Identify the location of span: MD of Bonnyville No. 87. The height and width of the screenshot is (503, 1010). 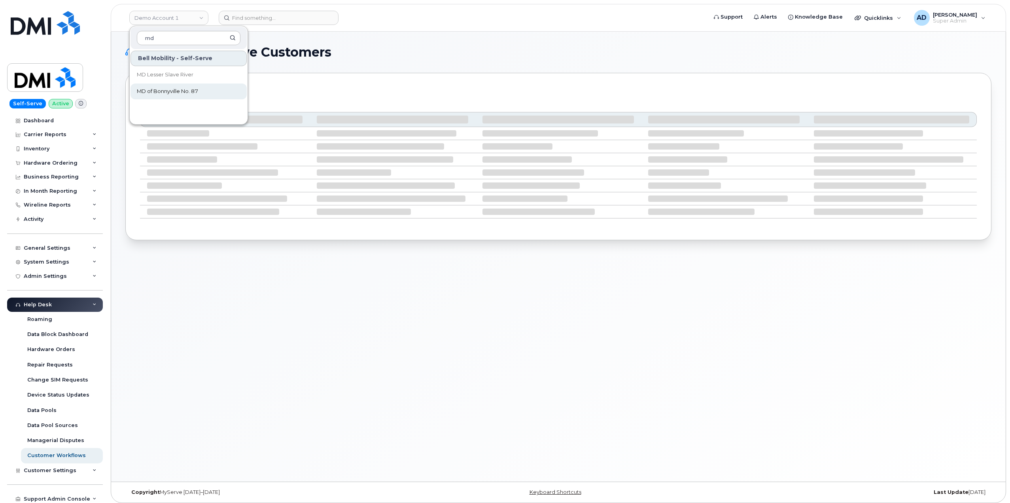
(167, 91).